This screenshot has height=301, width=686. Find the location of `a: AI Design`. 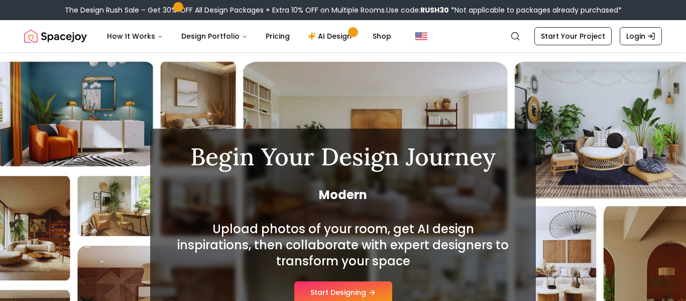

a: AI Design is located at coordinates (331, 36).